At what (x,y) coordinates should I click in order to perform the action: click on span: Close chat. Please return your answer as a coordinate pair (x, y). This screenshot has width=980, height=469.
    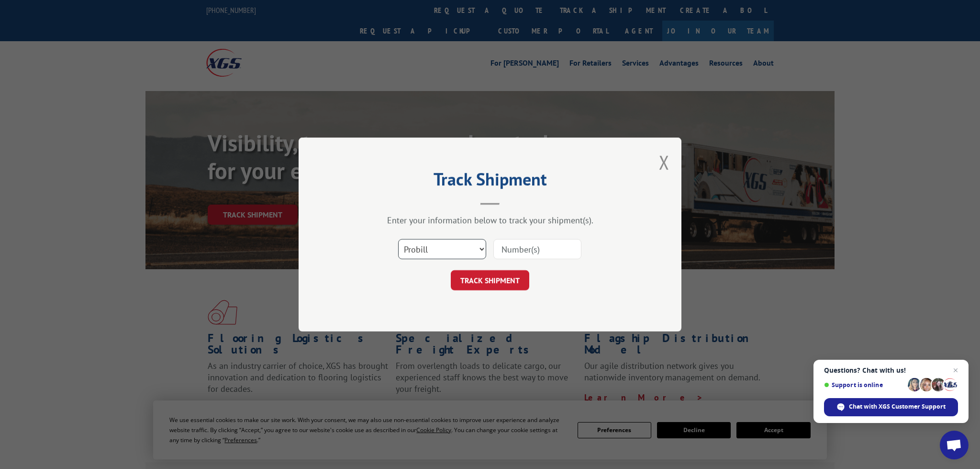
    Looking at the image, I should click on (956, 370).